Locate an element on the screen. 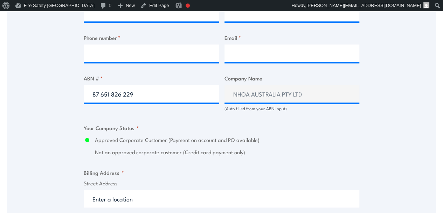  label: Not an approved corporate customer (Credit card payment only) is located at coordinates (227, 152).